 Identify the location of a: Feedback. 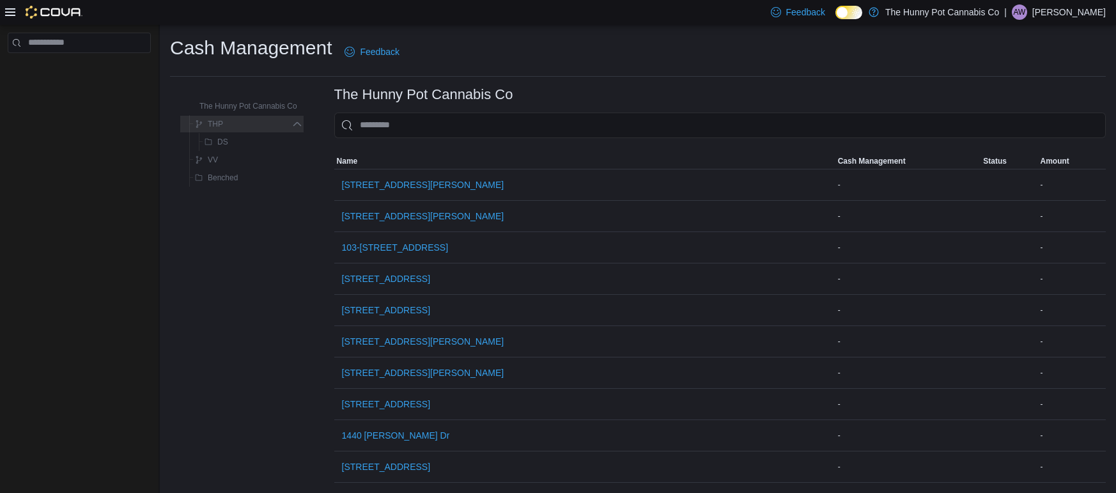
(371, 52).